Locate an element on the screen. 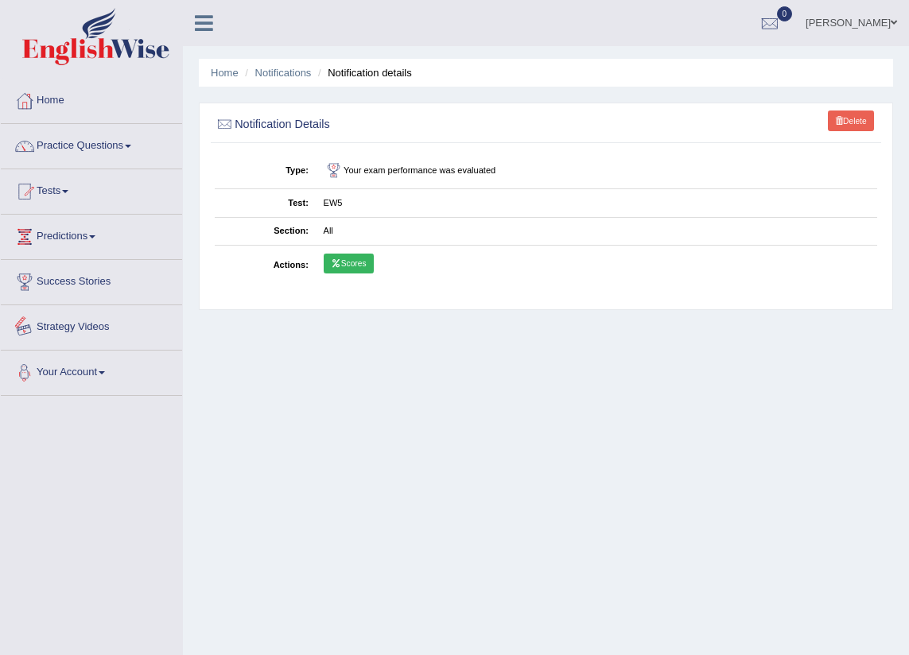  th: Section is located at coordinates (266, 231).